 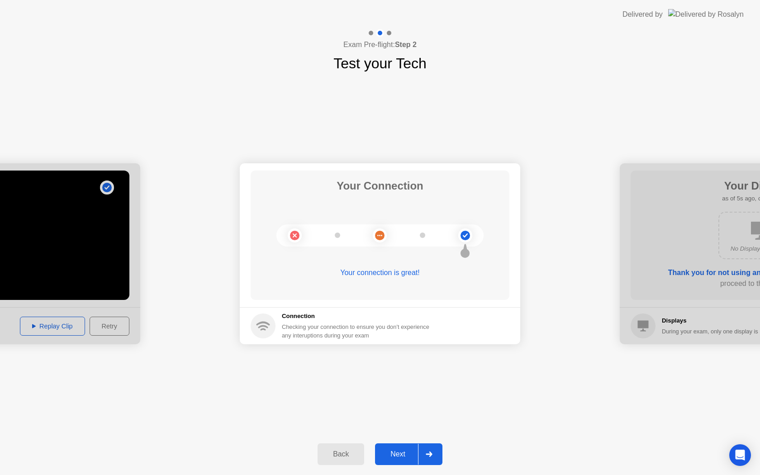 I want to click on button: Next, so click(x=409, y=454).